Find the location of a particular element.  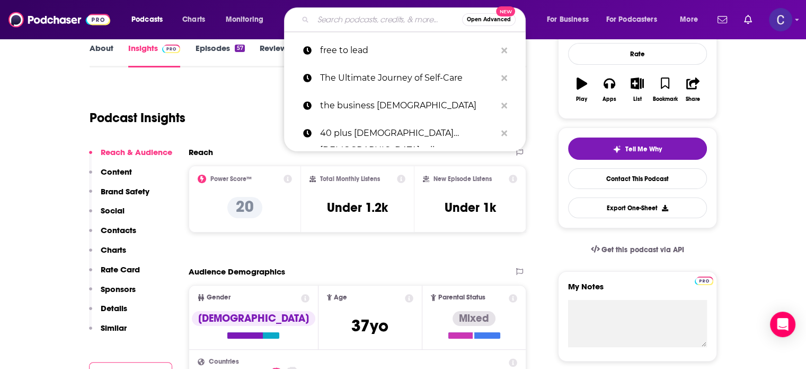

button: Details is located at coordinates (108, 312).